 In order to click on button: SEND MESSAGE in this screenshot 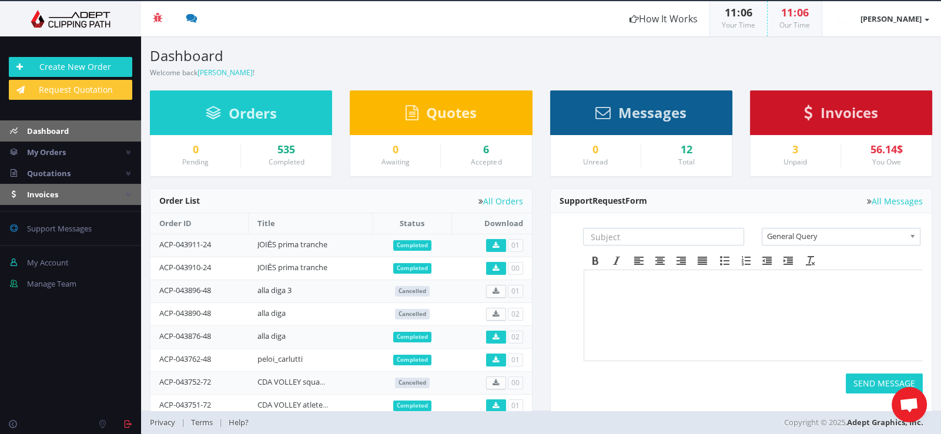, I will do `click(884, 384)`.